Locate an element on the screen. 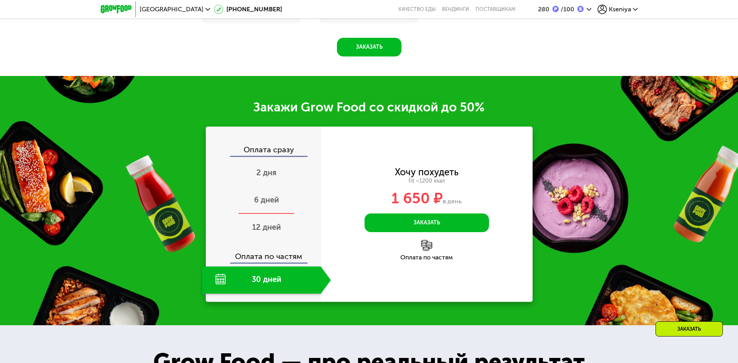 The height and width of the screenshot is (363, 738). div: 280 is located at coordinates (544, 9).